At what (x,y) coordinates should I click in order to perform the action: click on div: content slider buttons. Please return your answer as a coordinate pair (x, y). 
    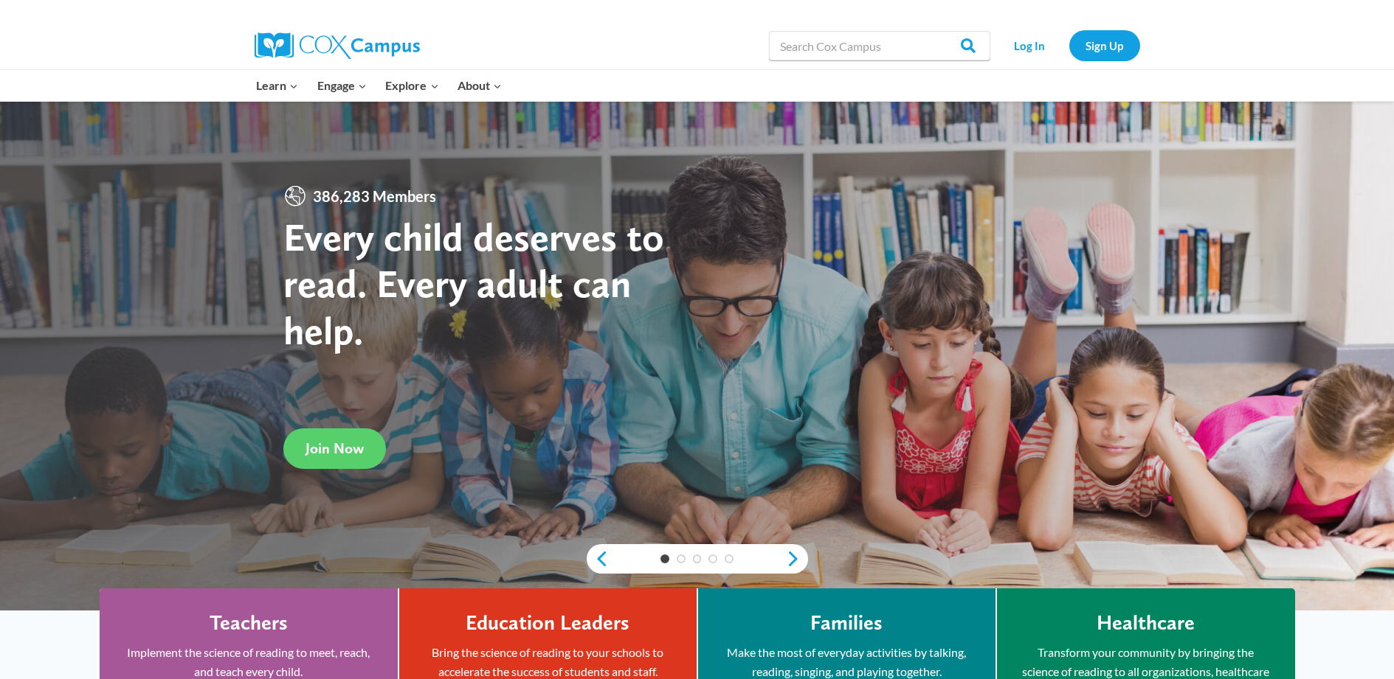
    Looking at the image, I should click on (697, 559).